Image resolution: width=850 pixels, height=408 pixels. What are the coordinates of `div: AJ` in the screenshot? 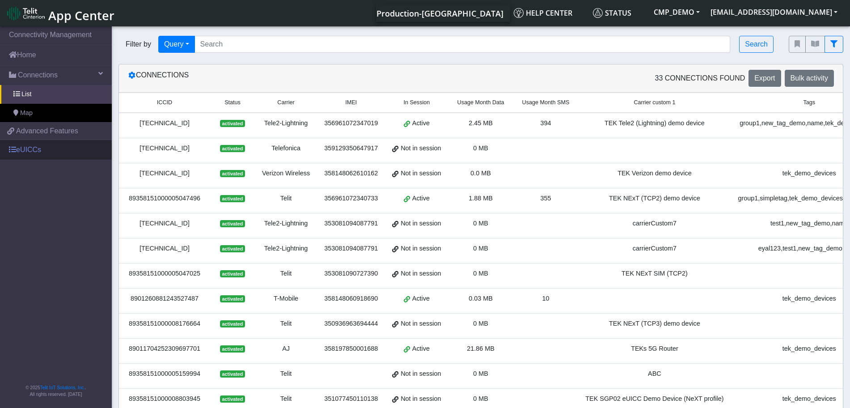 It's located at (286, 349).